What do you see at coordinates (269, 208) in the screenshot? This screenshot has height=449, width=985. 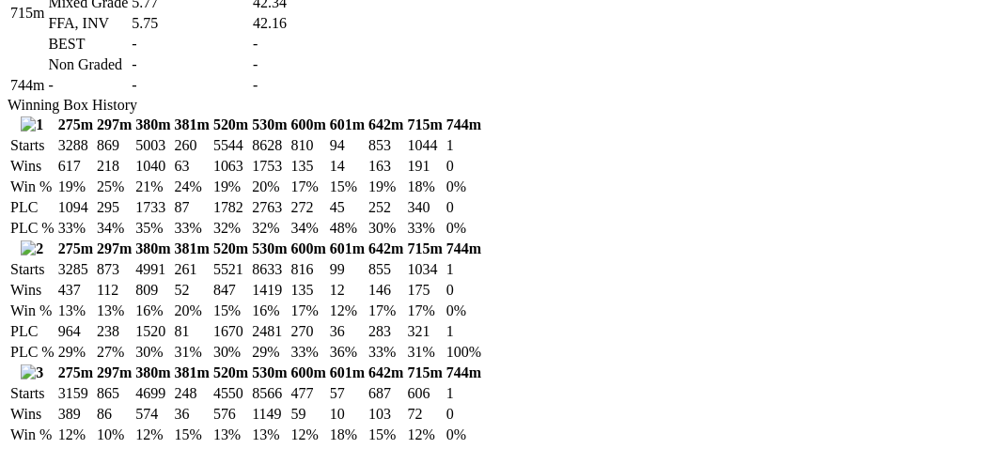 I see `td: 2763` at bounding box center [269, 208].